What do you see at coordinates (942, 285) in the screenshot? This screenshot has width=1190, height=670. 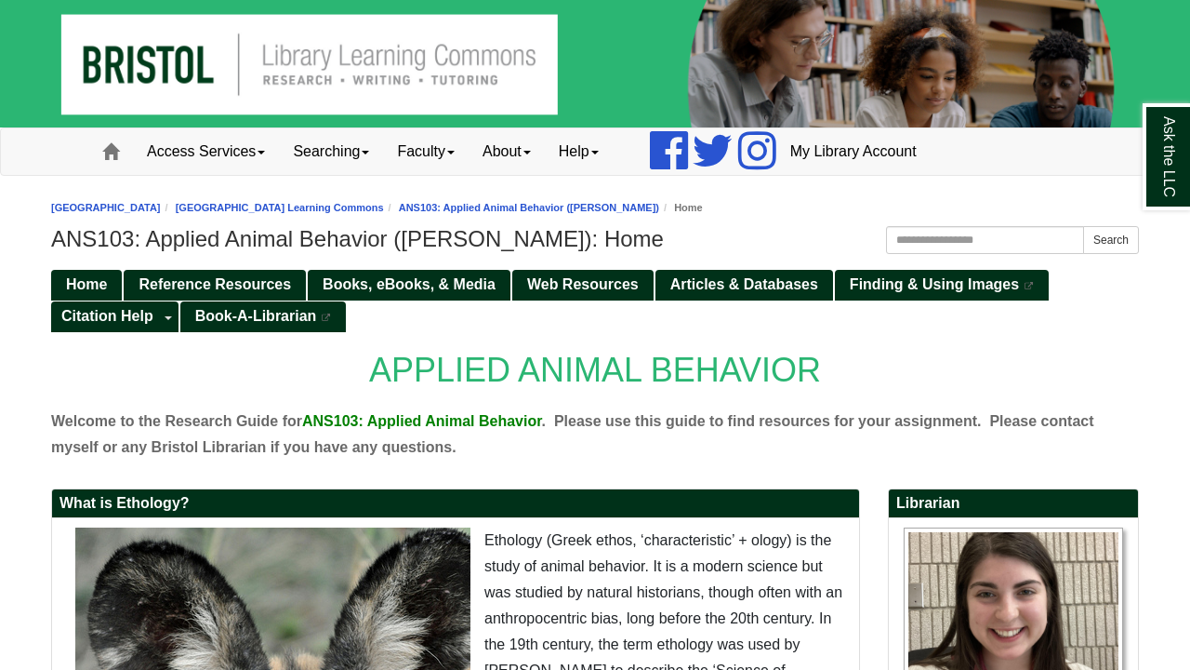 I see `a: Finding & Using Images` at bounding box center [942, 285].